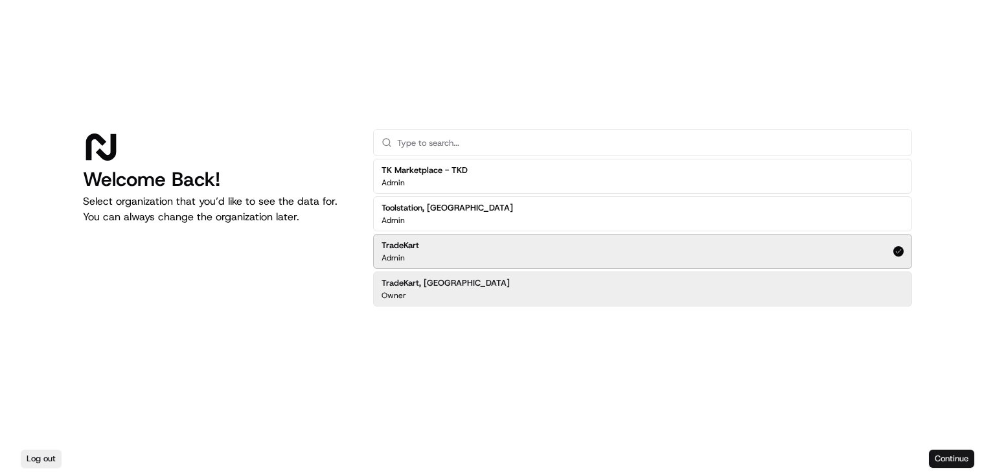 The height and width of the screenshot is (473, 995). Describe the element at coordinates (952, 459) in the screenshot. I see `button: Continue` at that location.